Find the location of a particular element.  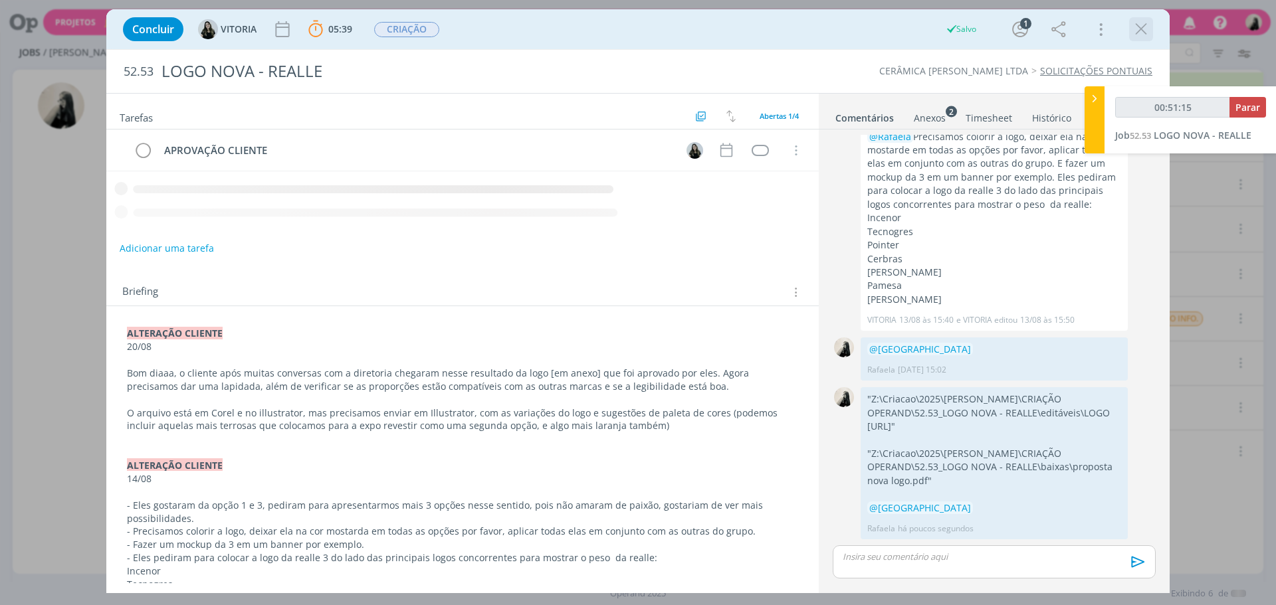

span: 13/08 às 15:40 is located at coordinates (926, 320).